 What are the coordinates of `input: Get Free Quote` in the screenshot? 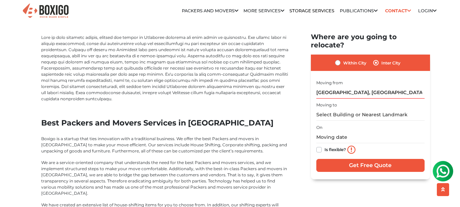 It's located at (371, 165).